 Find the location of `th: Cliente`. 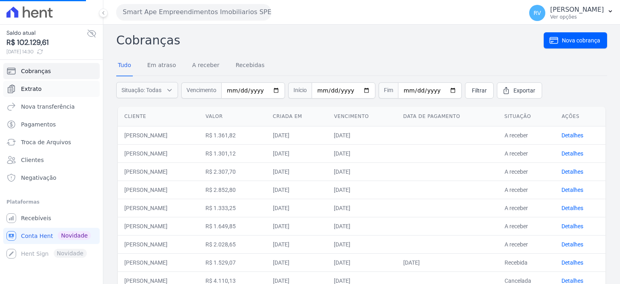

th: Cliente is located at coordinates (158, 116).